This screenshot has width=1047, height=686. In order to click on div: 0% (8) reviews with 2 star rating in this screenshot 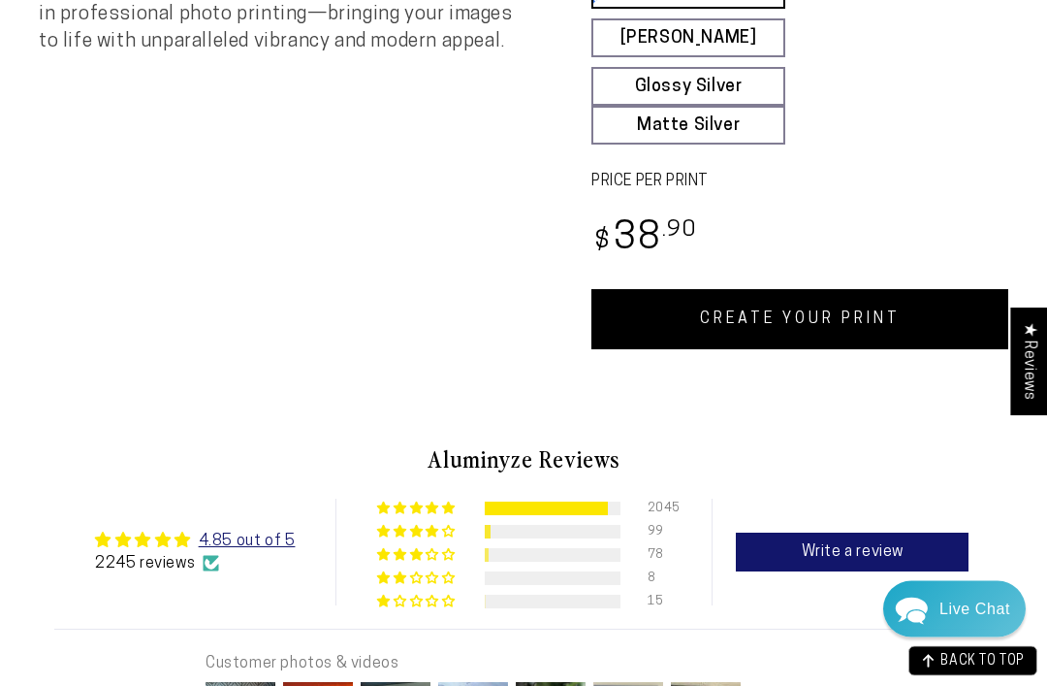, I will do `click(417, 579)`.